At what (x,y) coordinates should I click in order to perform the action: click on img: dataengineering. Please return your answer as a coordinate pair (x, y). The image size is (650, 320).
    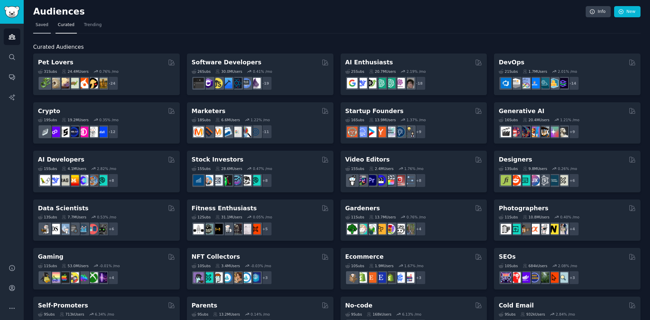
    Looking at the image, I should click on (73, 229).